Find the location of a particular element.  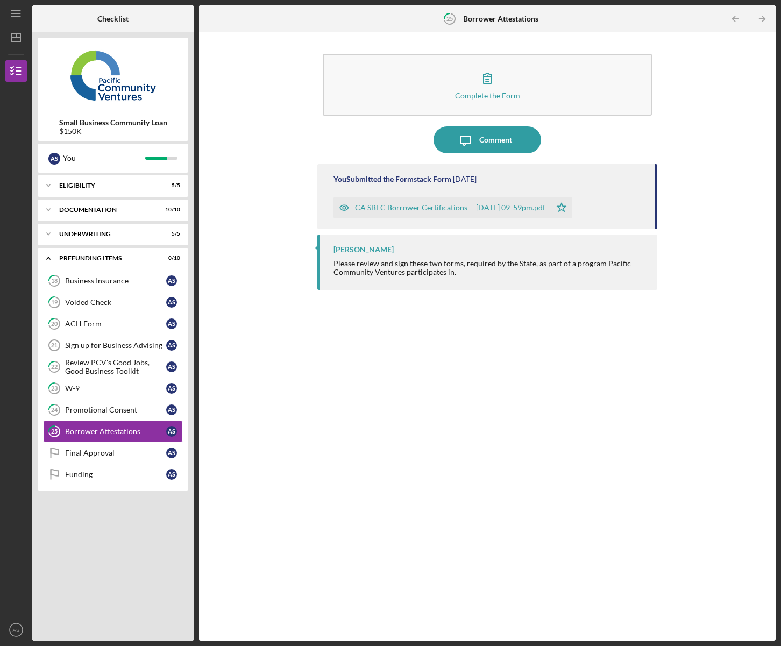

button: Comment is located at coordinates (487, 140).